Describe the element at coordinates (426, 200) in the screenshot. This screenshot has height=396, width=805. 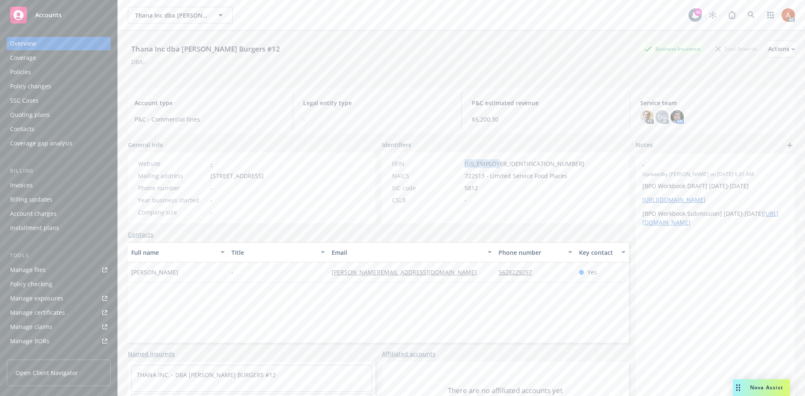
I see `div: CSLB` at that location.